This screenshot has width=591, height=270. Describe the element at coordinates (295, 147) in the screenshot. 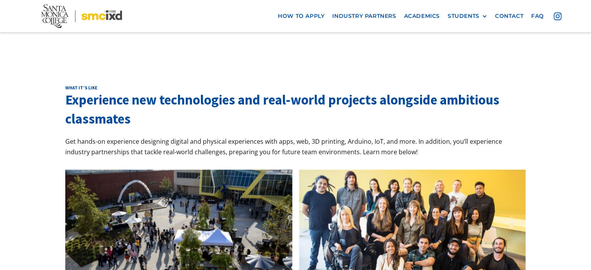

I see `p: Get hands-on experience designing digital and physical experiences with apps, web, 3D printing, A...` at that location.